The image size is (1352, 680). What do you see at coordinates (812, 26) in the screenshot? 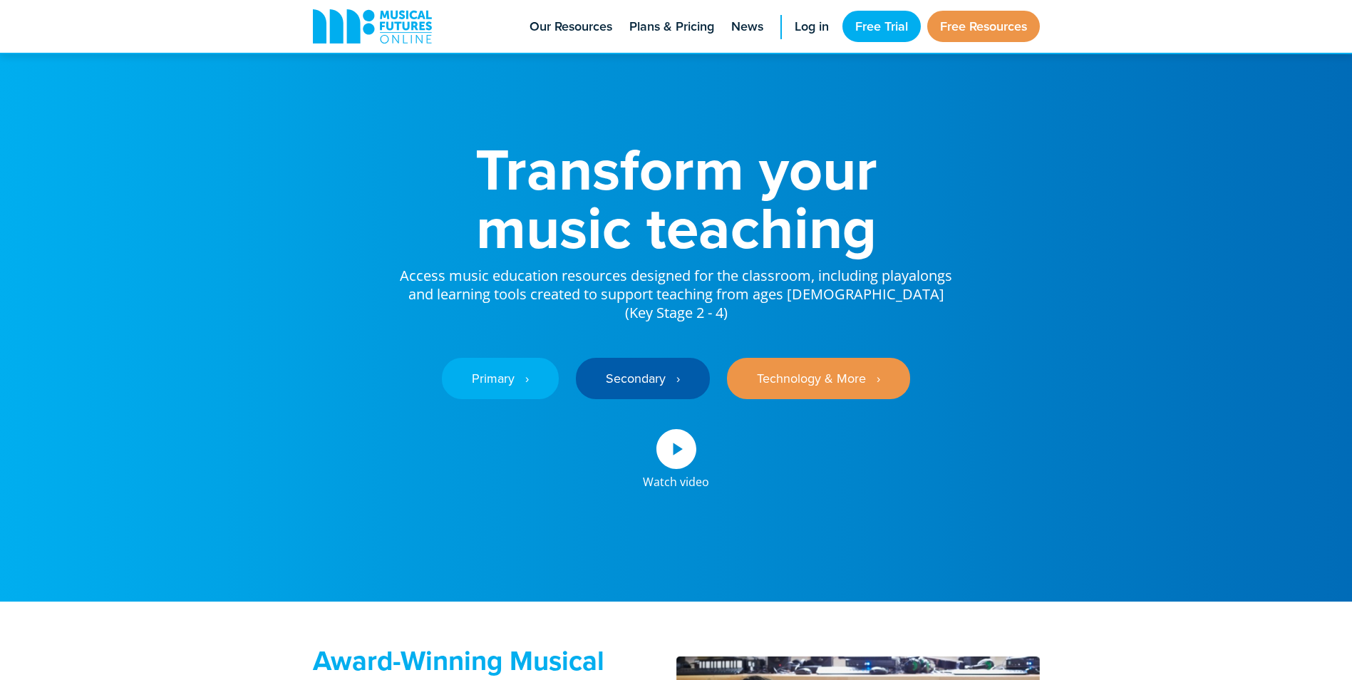
I see `span: Log in` at bounding box center [812, 26].